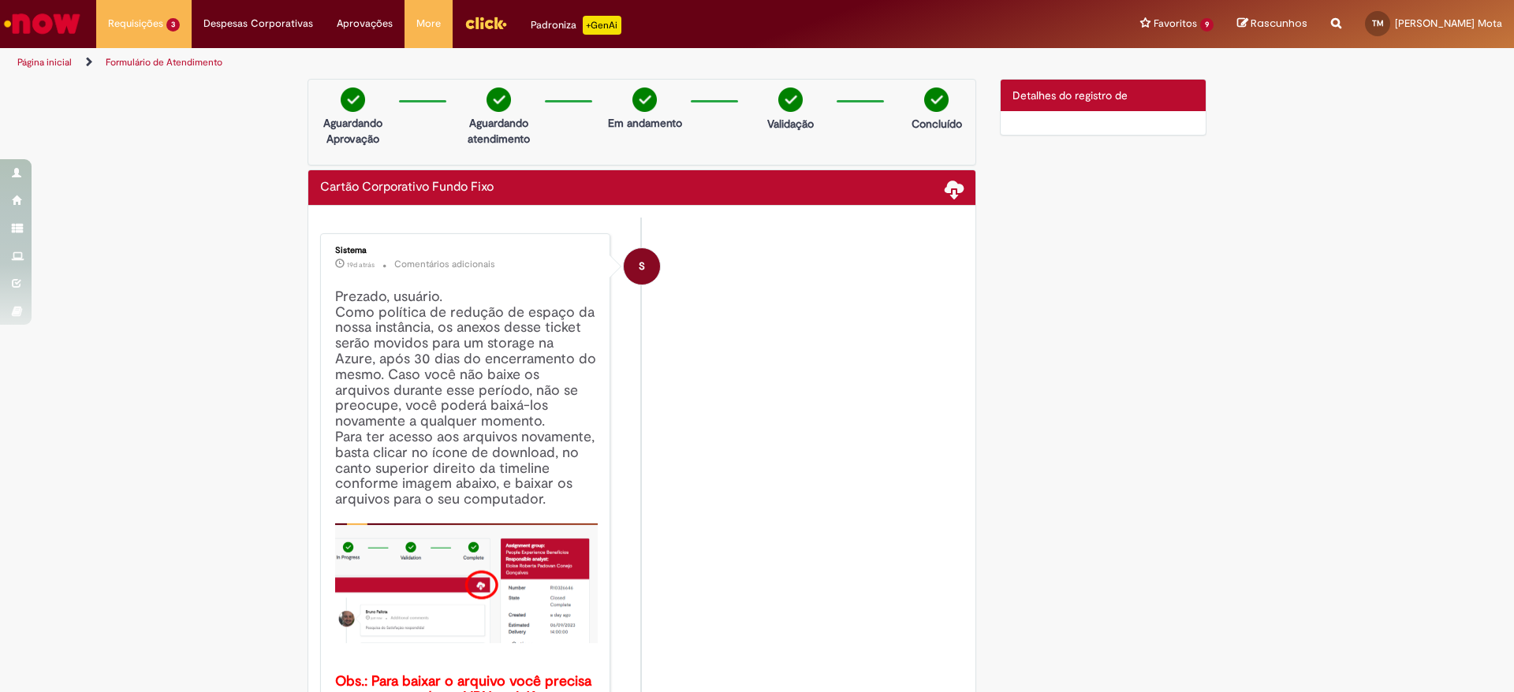  Describe the element at coordinates (602, 25) in the screenshot. I see `p: +GenAi` at that location.